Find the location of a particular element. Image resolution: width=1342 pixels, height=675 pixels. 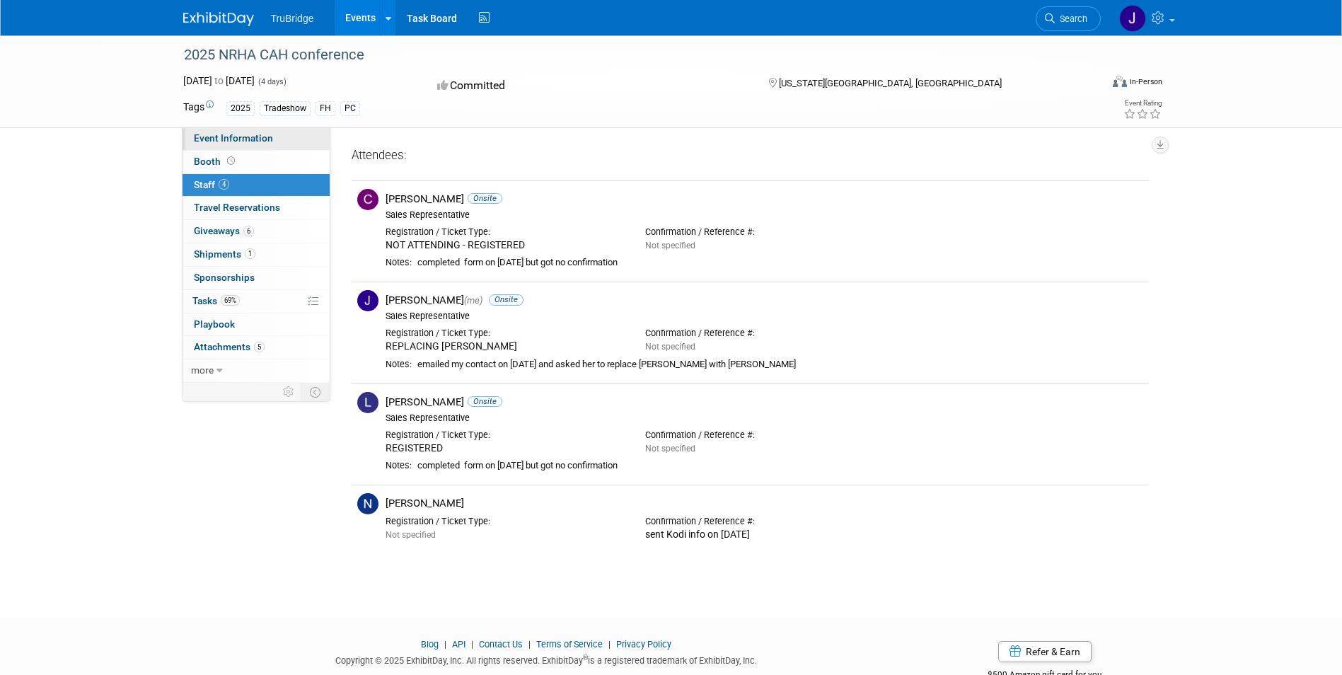

span: (me) is located at coordinates (473, 300).